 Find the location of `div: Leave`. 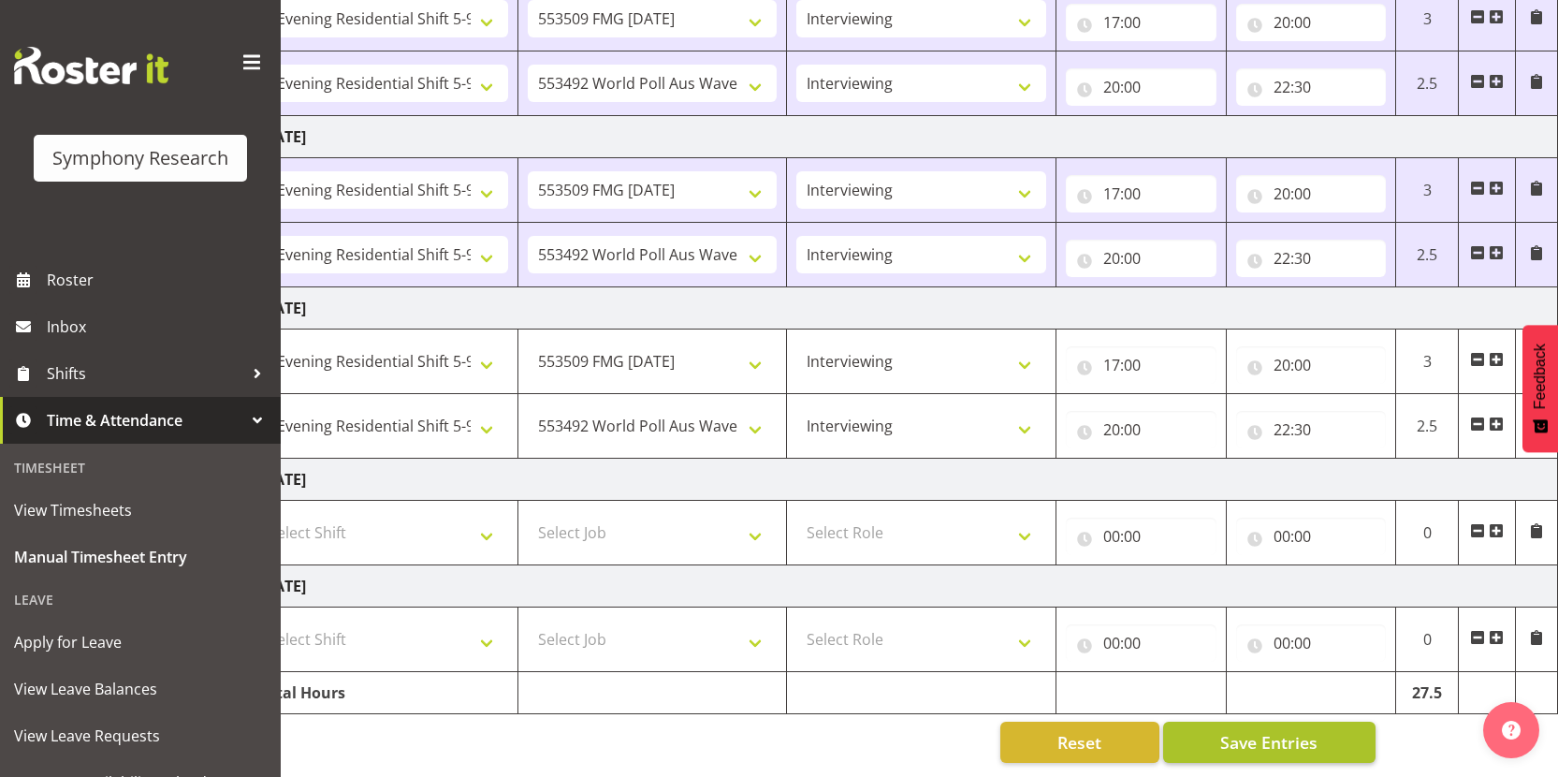

div: Leave is located at coordinates (140, 599).